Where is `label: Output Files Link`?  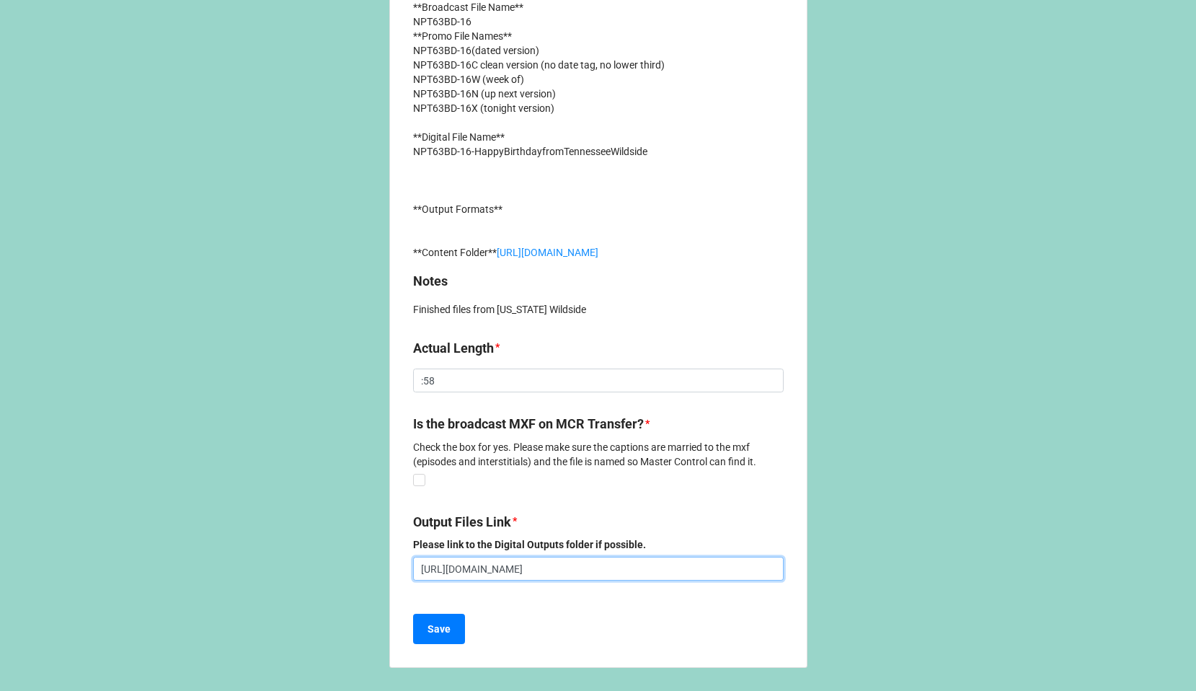 label: Output Files Link is located at coordinates (462, 522).